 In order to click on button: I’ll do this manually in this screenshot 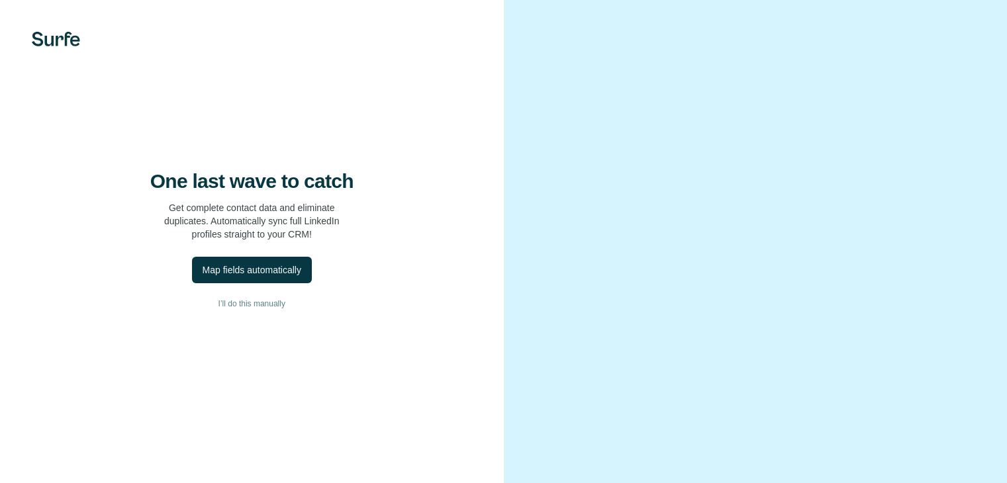, I will do `click(252, 304)`.